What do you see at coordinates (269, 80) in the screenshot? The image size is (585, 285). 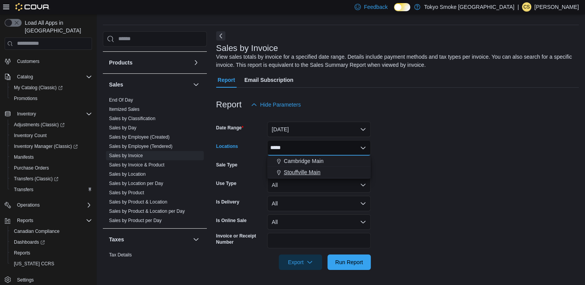 I see `span: Email Subscription` at bounding box center [269, 80].